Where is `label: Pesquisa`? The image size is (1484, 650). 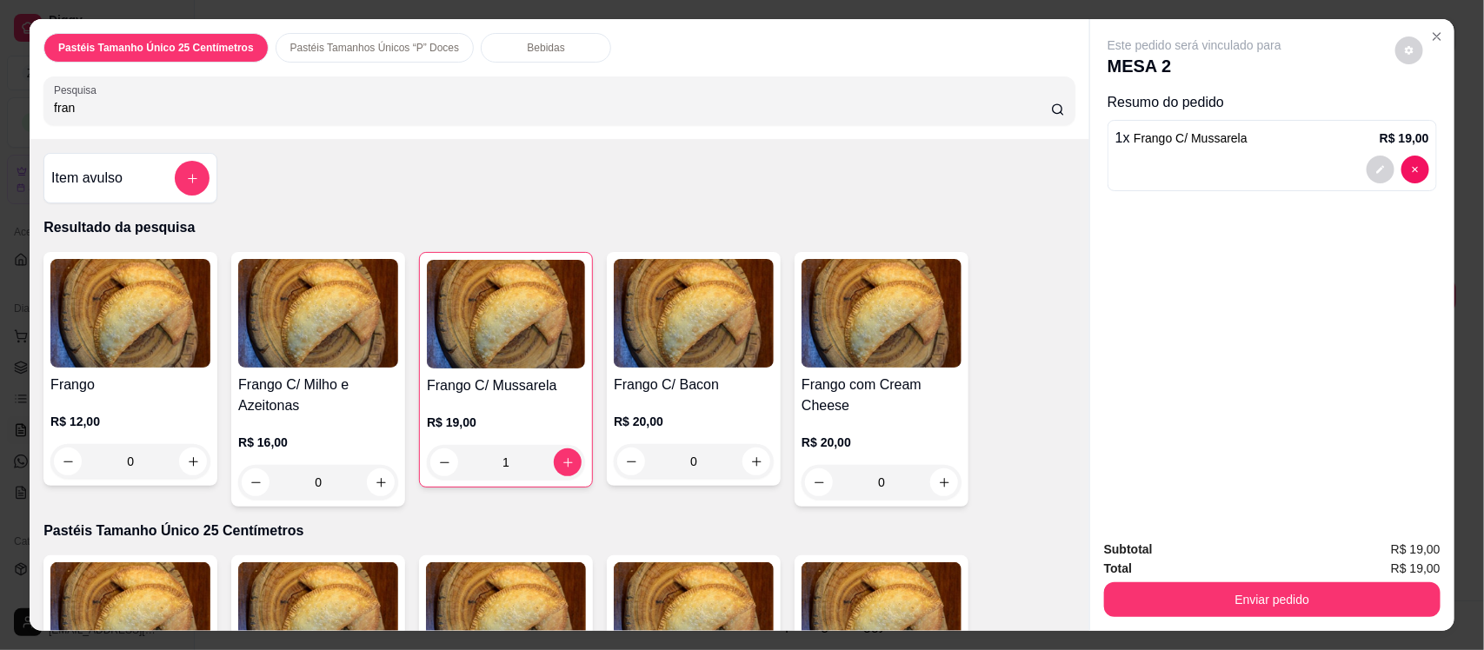 label: Pesquisa is located at coordinates (78, 90).